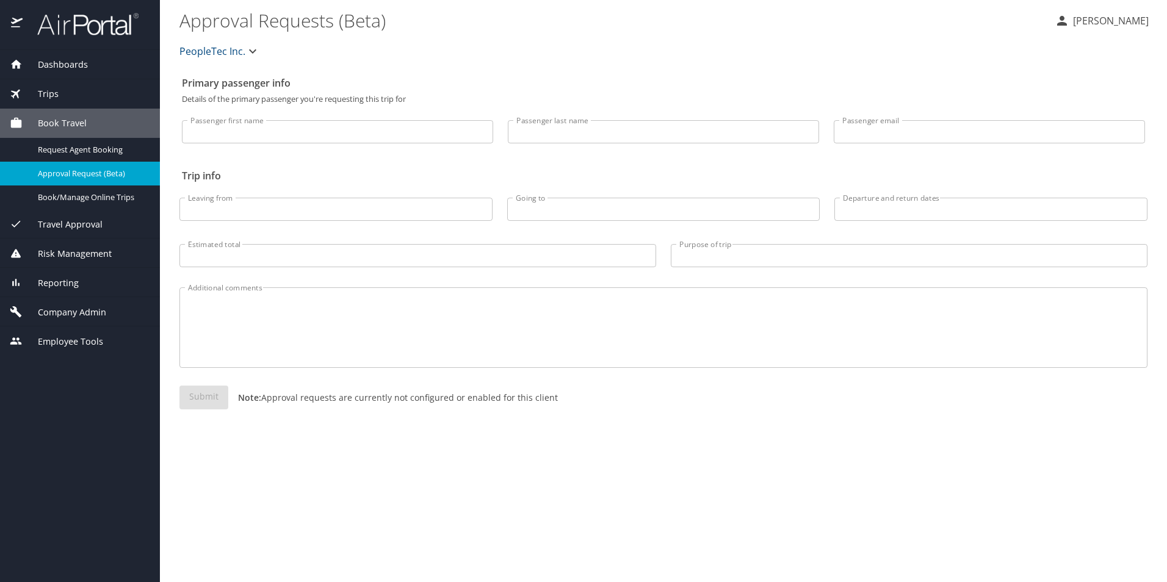  Describe the element at coordinates (250, 397) in the screenshot. I see `strong: Note:` at that location.